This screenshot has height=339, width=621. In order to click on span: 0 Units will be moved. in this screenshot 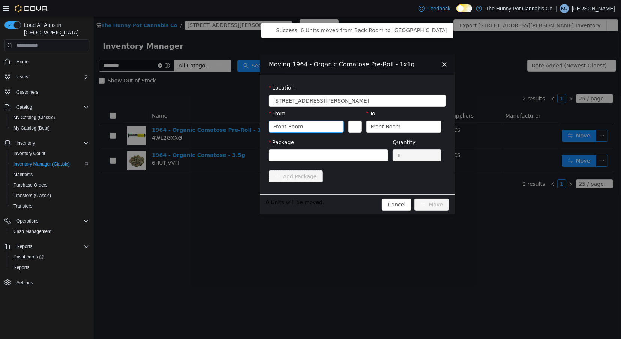, I will do `click(201, 186)`.